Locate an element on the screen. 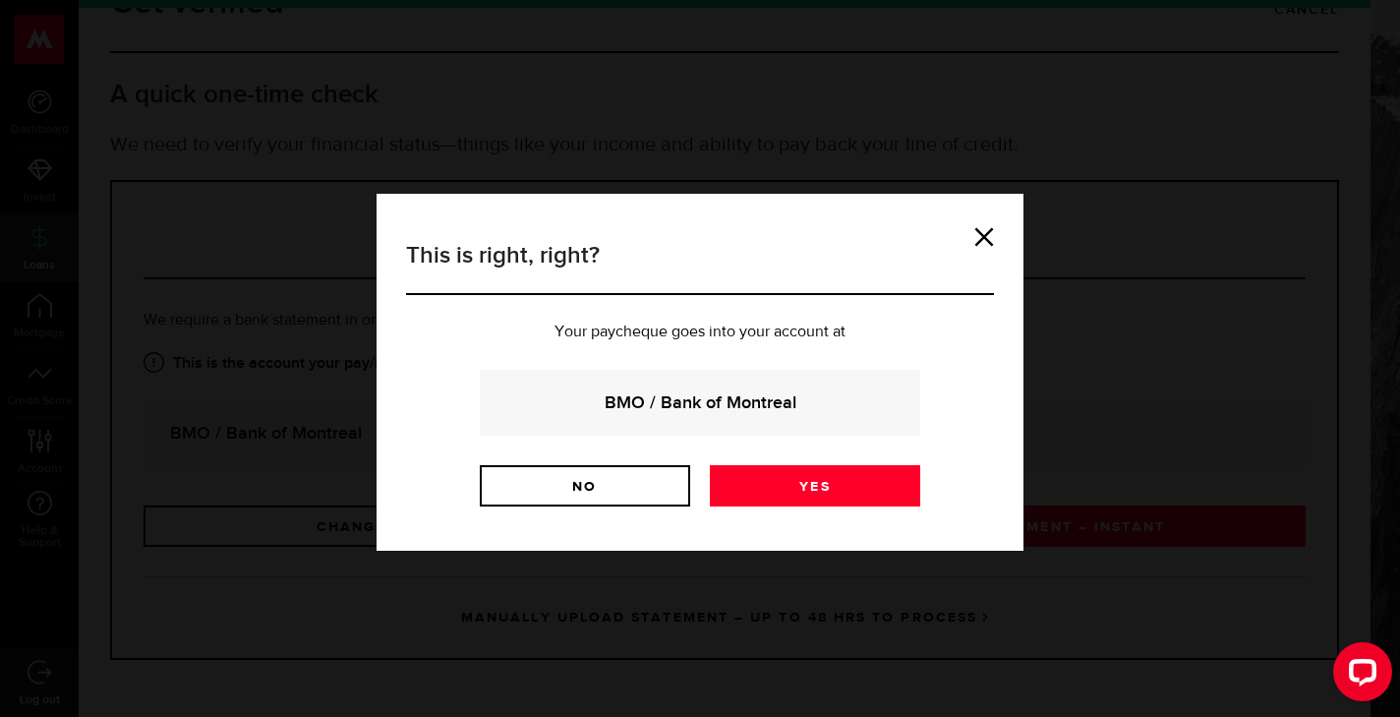 This screenshot has width=1400, height=717. p: Your paycheque goes into your account at is located at coordinates (700, 332).